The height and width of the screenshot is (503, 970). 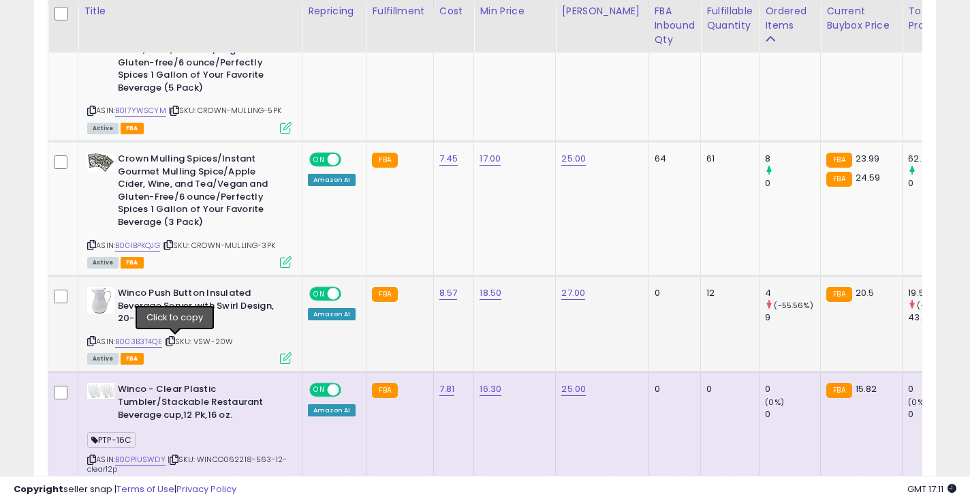 I want to click on div: seller snap | |, so click(x=125, y=489).